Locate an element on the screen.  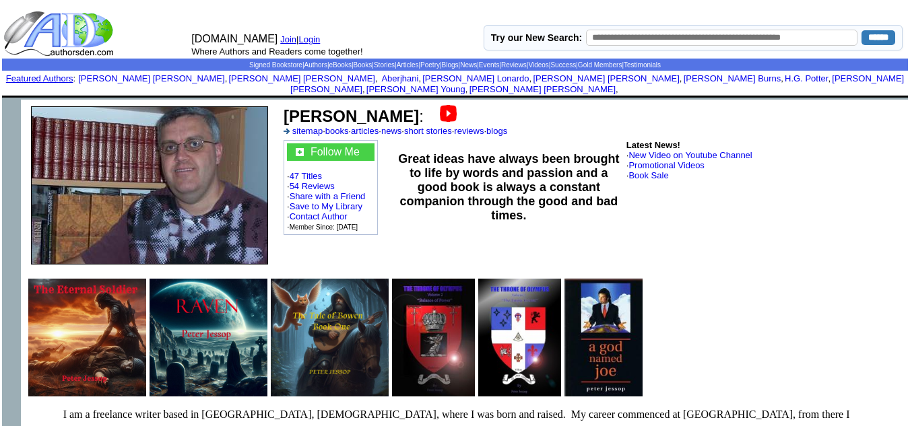
a: Aberjhani is located at coordinates (399, 78).